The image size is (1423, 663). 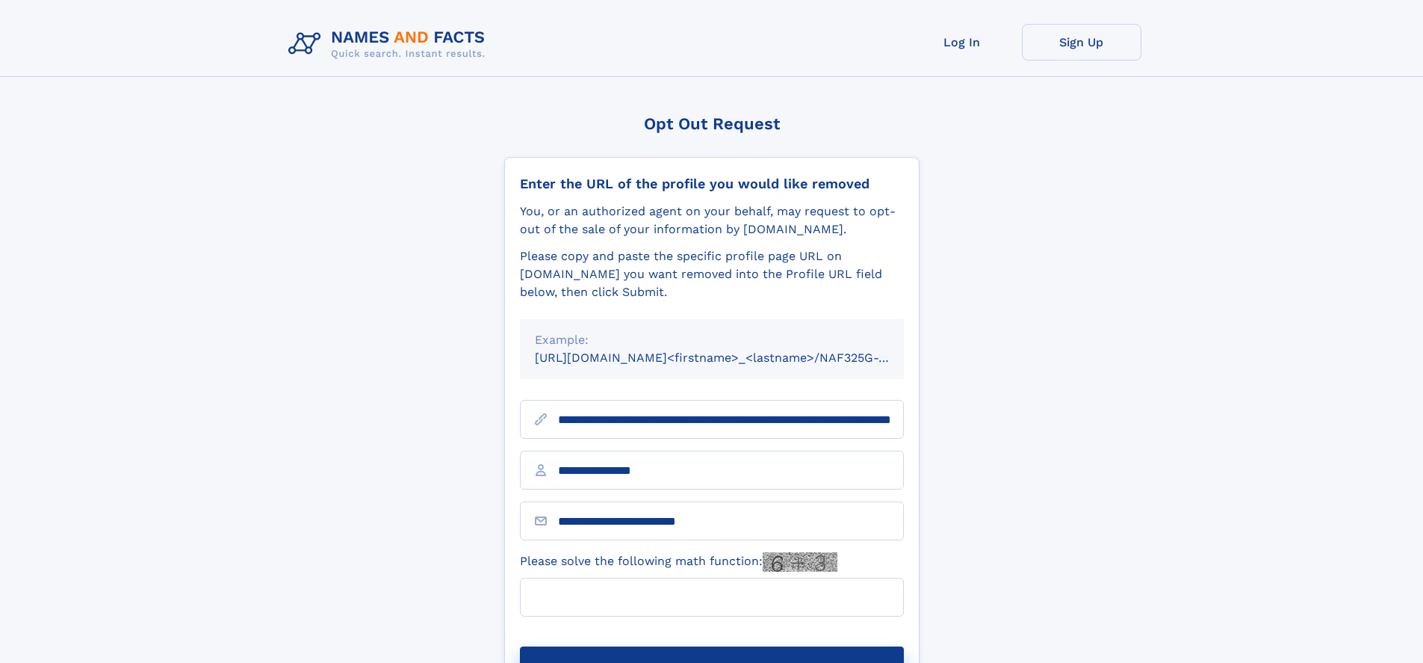 I want to click on a: Sign Up, so click(x=1082, y=42).